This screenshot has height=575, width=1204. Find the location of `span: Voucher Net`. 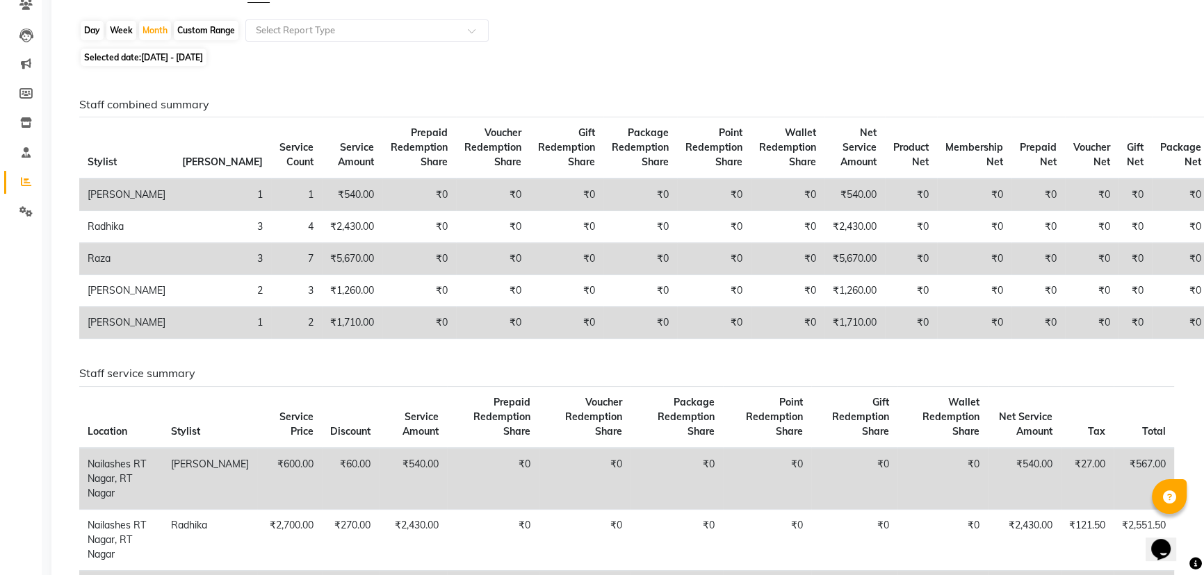

span: Voucher Net is located at coordinates (1091, 154).